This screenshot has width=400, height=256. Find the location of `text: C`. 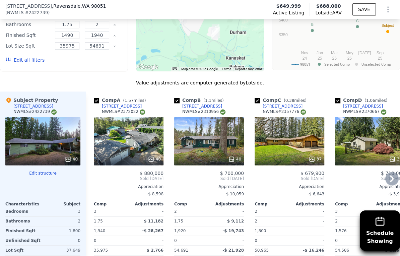

text: C is located at coordinates (358, 20).